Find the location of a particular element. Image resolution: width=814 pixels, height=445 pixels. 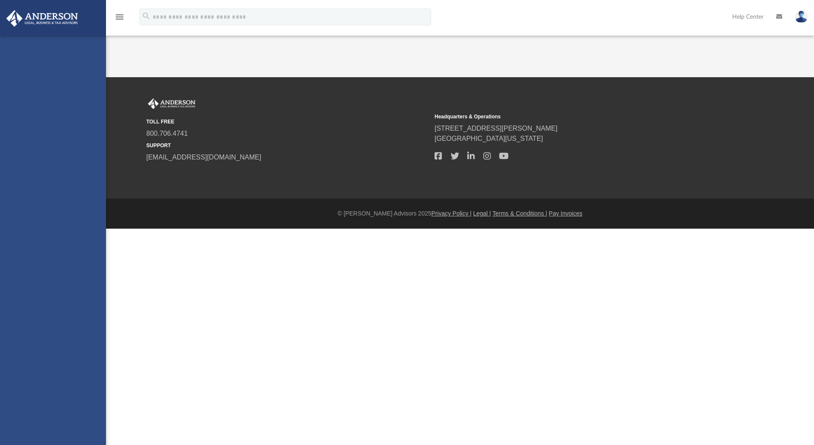

a: menu is located at coordinates (120, 19).